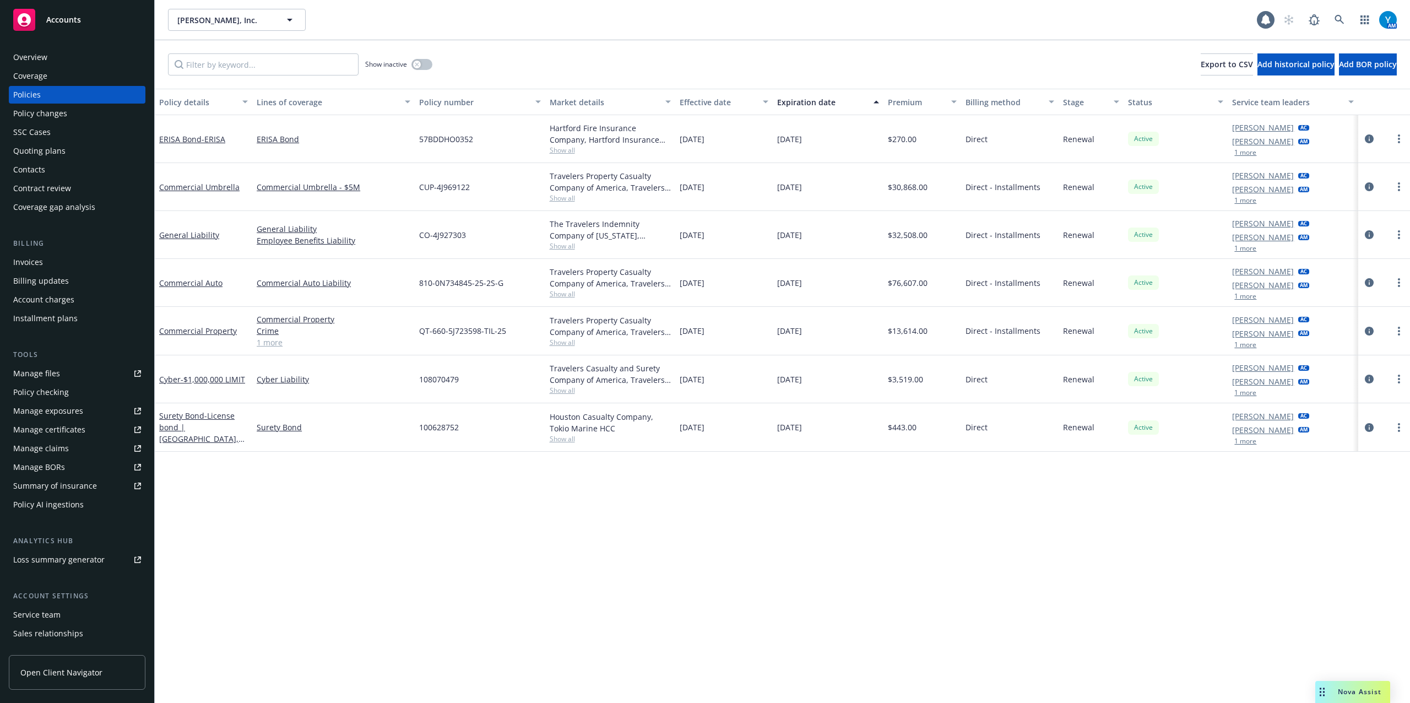 This screenshot has width=1410, height=703. What do you see at coordinates (61, 672) in the screenshot?
I see `span: Open Client Navigator` at bounding box center [61, 672].